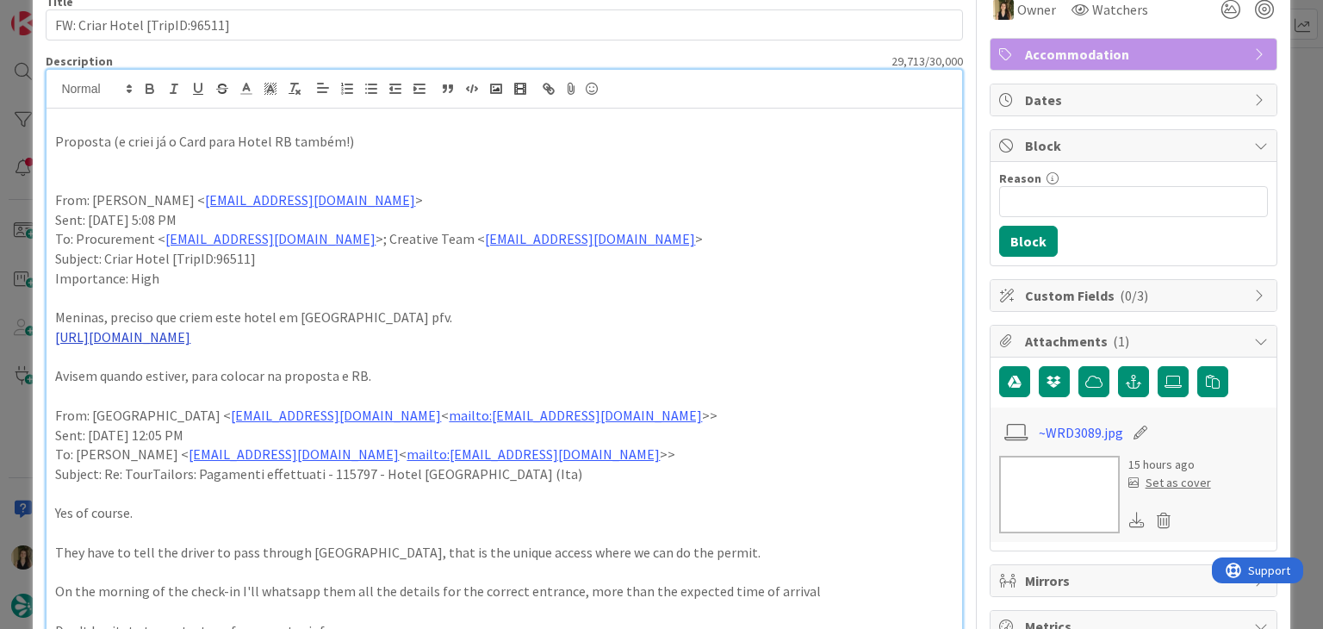 The width and height of the screenshot is (1323, 629). What do you see at coordinates (1133, 295) in the screenshot?
I see `span: ( 0/3 )` at bounding box center [1133, 295].